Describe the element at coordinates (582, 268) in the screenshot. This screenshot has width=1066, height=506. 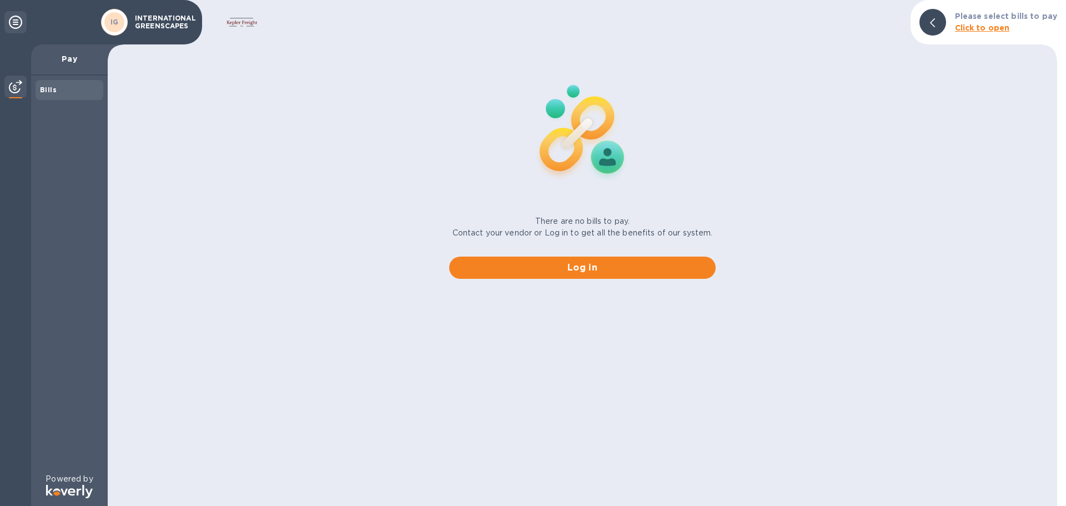
I see `button: Log in` at that location.